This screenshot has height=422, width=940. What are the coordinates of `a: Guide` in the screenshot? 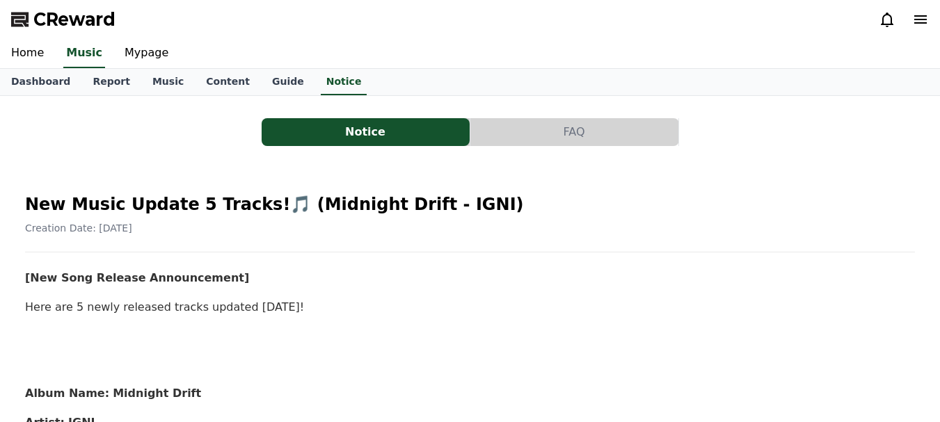 It's located at (288, 82).